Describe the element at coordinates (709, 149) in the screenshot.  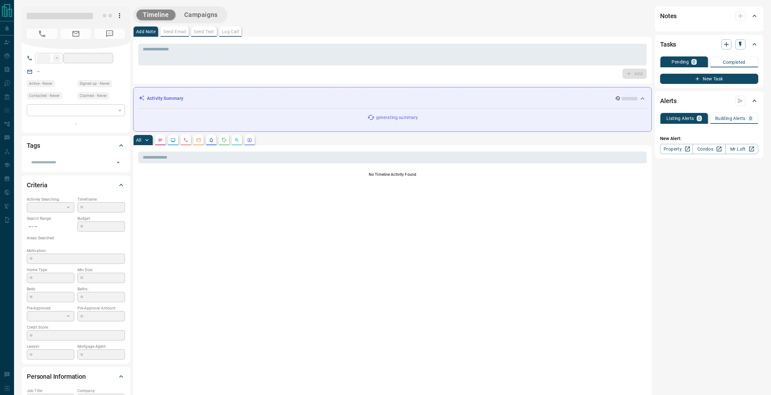
I see `a: Condos` at that location.